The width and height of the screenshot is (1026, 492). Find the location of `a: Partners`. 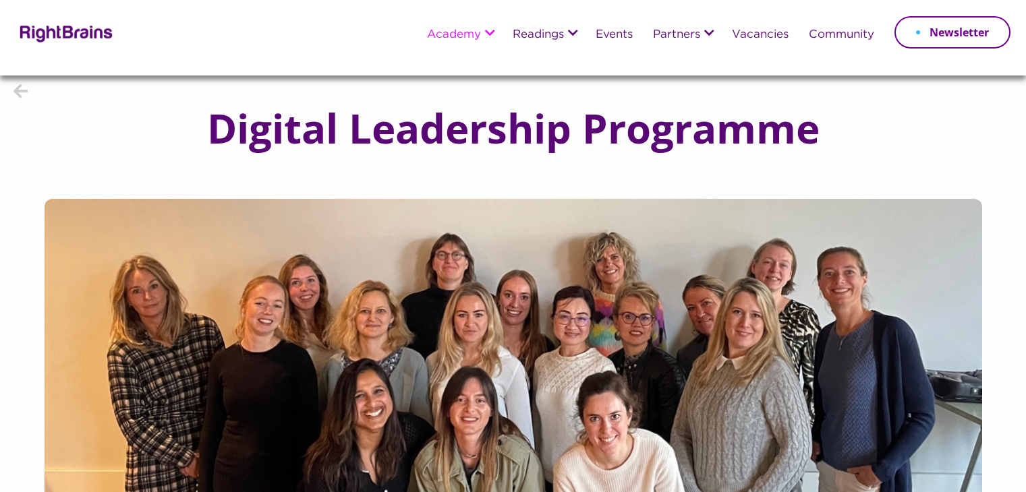

a: Partners is located at coordinates (677, 35).